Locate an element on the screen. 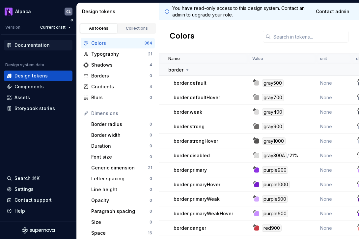 The image size is (359, 239). div: Duration is located at coordinates (120, 146).